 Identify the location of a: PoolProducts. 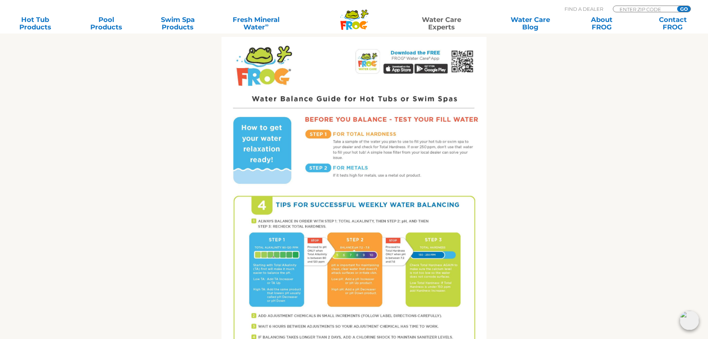
(106, 23).